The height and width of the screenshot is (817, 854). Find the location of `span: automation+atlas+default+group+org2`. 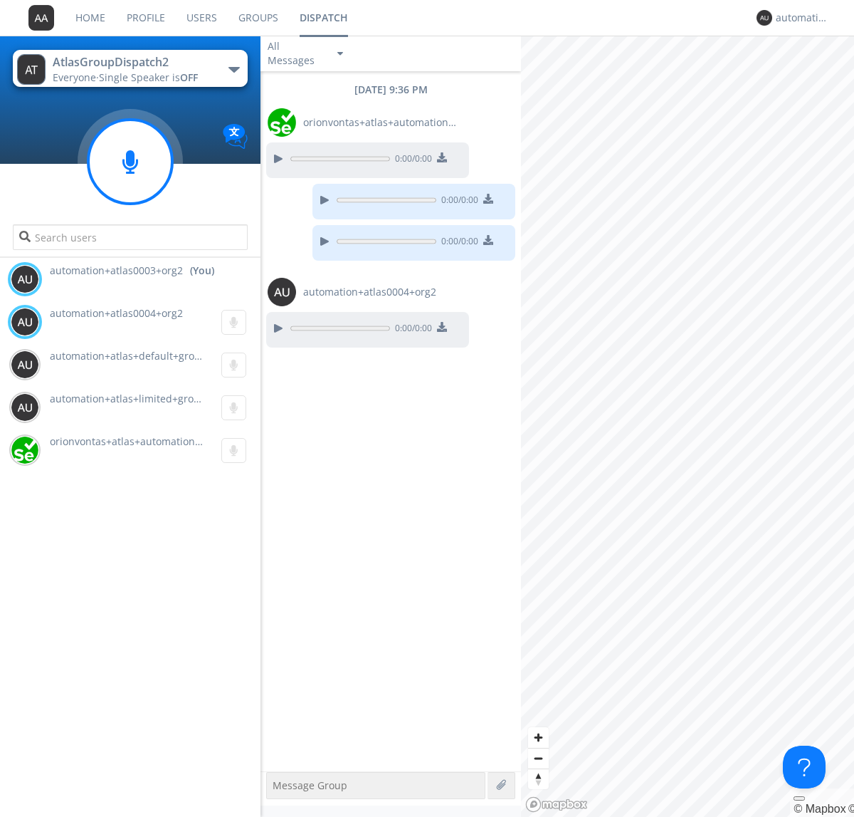

span: automation+atlas+default+group+org2 is located at coordinates (142, 355).